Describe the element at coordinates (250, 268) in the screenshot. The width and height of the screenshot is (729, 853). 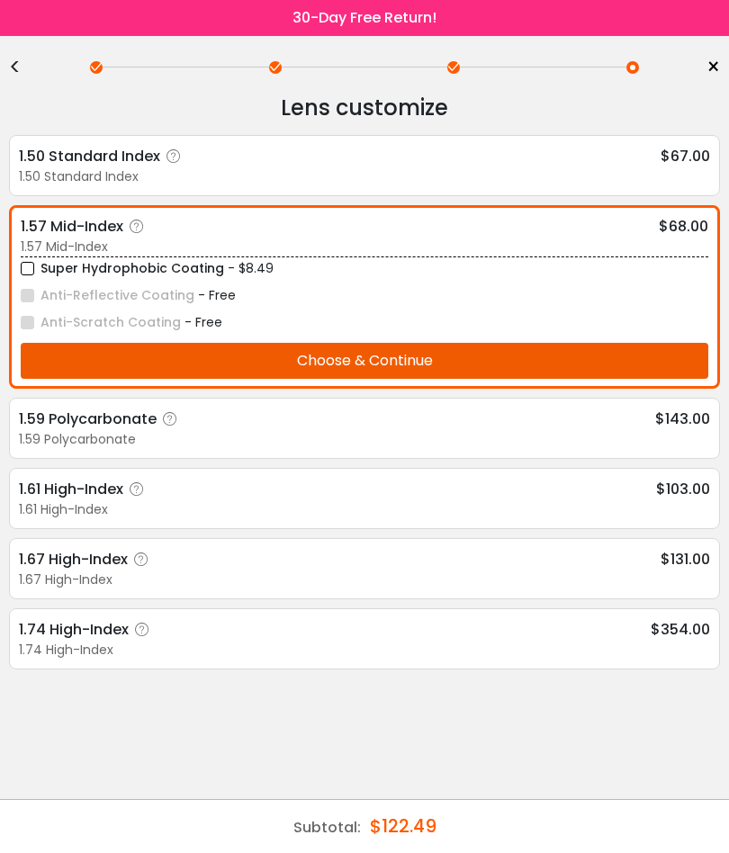
I see `span: - $8.49` at that location.